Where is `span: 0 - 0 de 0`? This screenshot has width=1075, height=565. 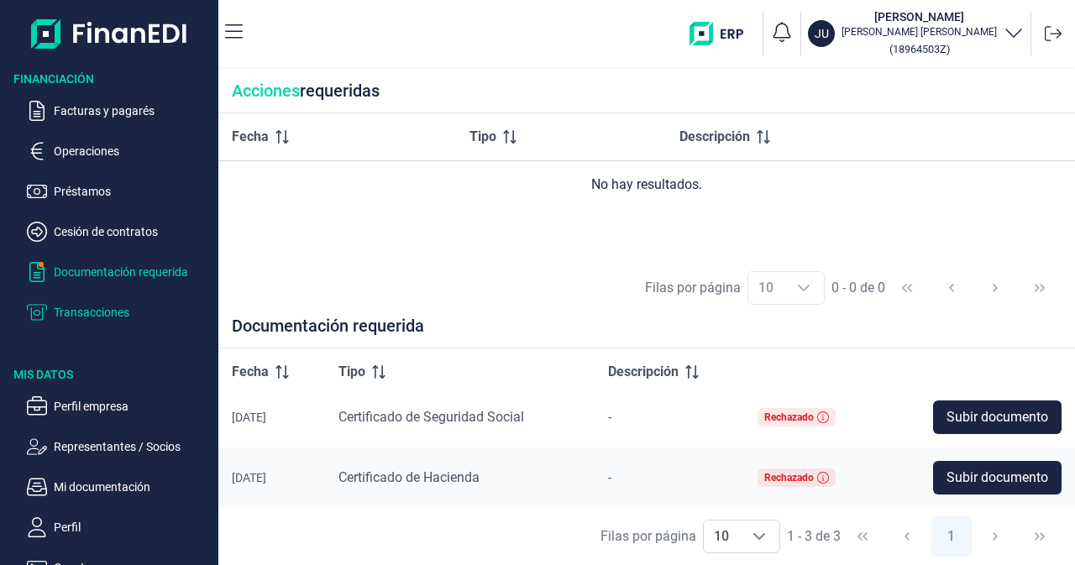
span: 0 - 0 de 0 is located at coordinates (858, 288).